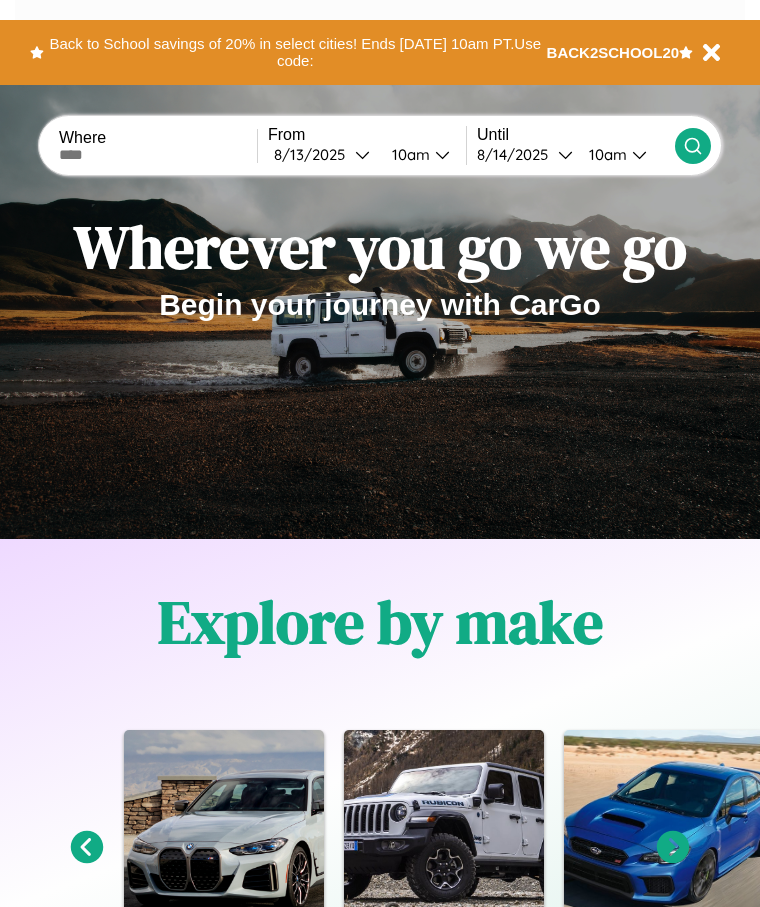  I want to click on label: From, so click(367, 135).